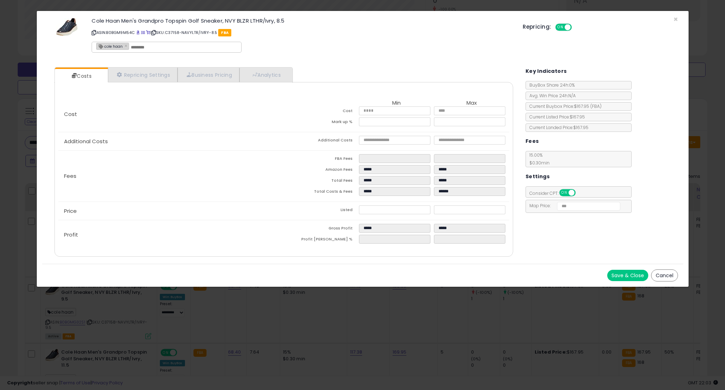 This screenshot has height=390, width=725. I want to click on span: cole haan, so click(110, 46).